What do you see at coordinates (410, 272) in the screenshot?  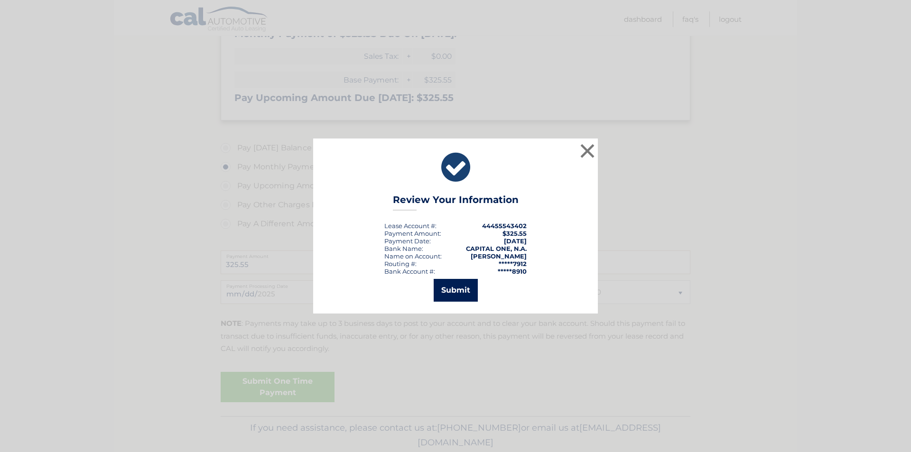 I see `div: Bank Account #:` at bounding box center [410, 272].